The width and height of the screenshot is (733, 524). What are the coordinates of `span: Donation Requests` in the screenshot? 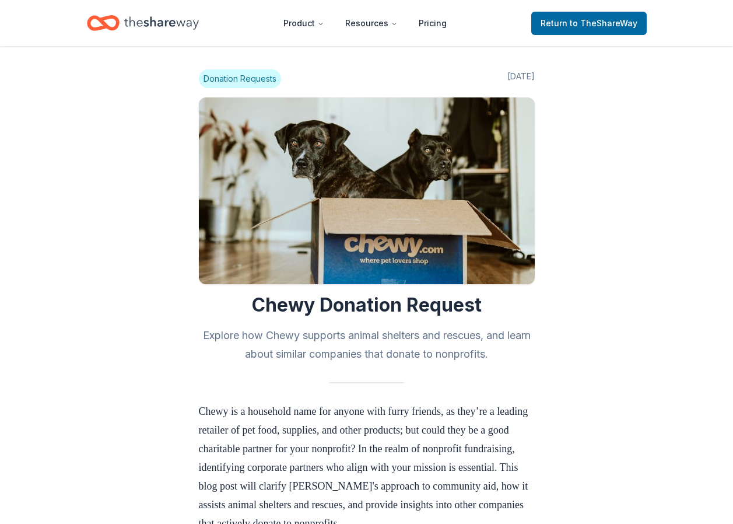 It's located at (240, 79).